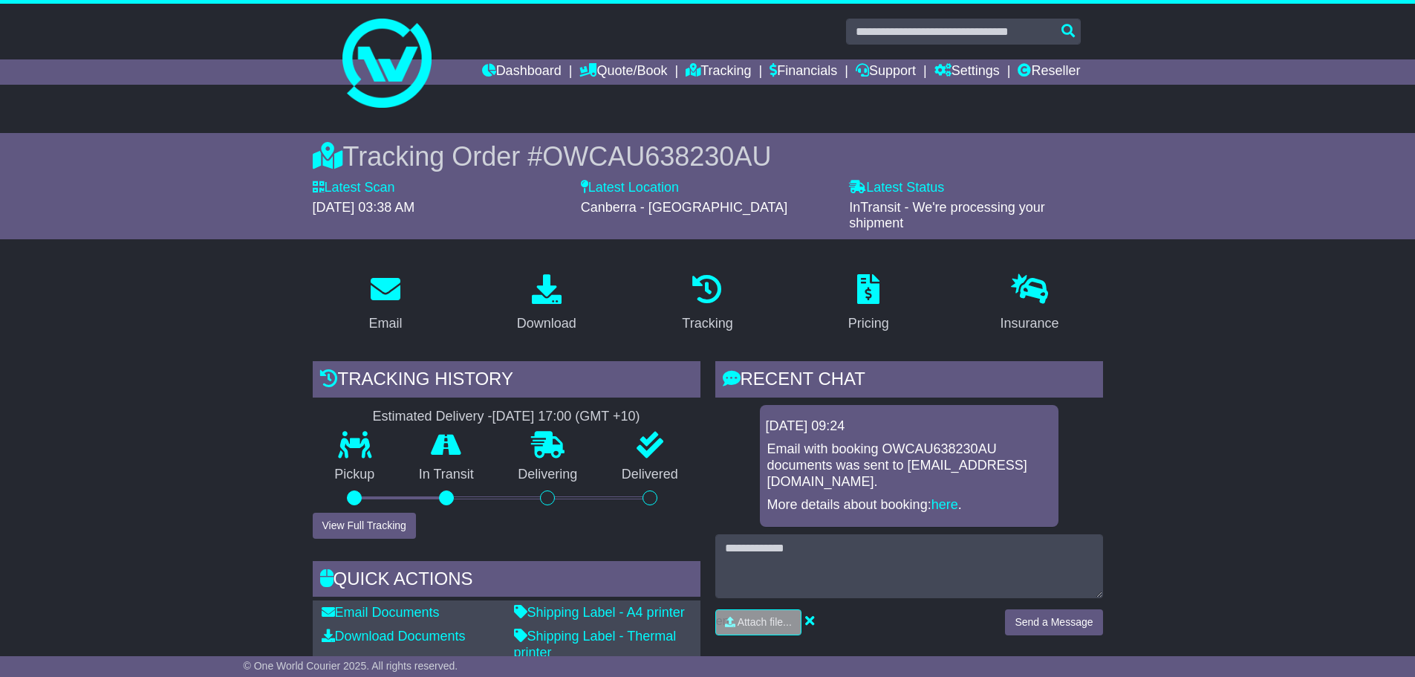 This screenshot has width=1415, height=677. What do you see at coordinates (385, 323) in the screenshot?
I see `div: Email` at bounding box center [385, 323].